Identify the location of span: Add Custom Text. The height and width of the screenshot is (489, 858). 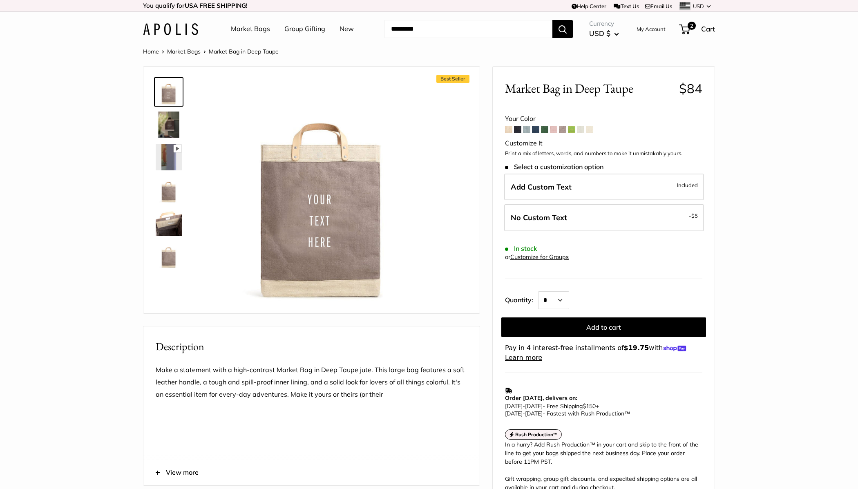
(541, 187).